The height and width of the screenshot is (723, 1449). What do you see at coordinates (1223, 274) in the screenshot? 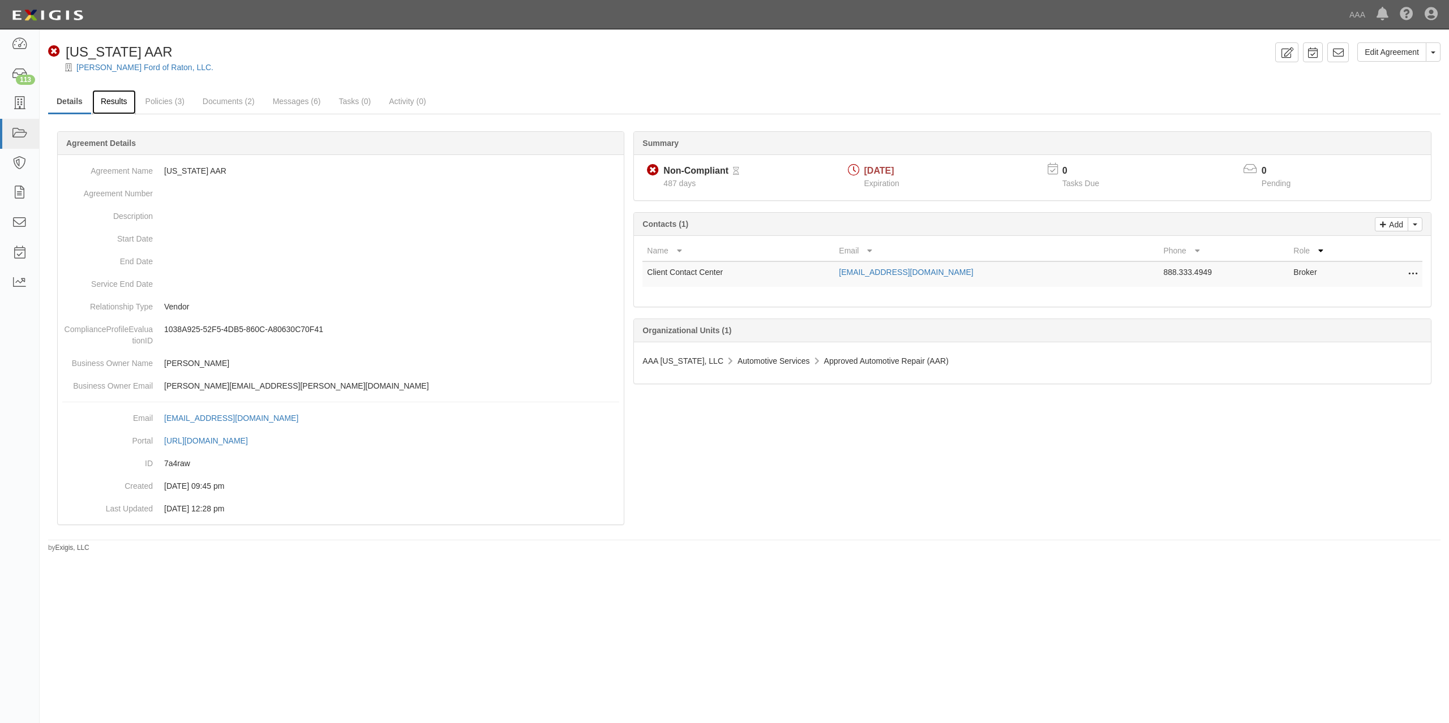
I see `td: 888.333.4949` at bounding box center [1223, 274].